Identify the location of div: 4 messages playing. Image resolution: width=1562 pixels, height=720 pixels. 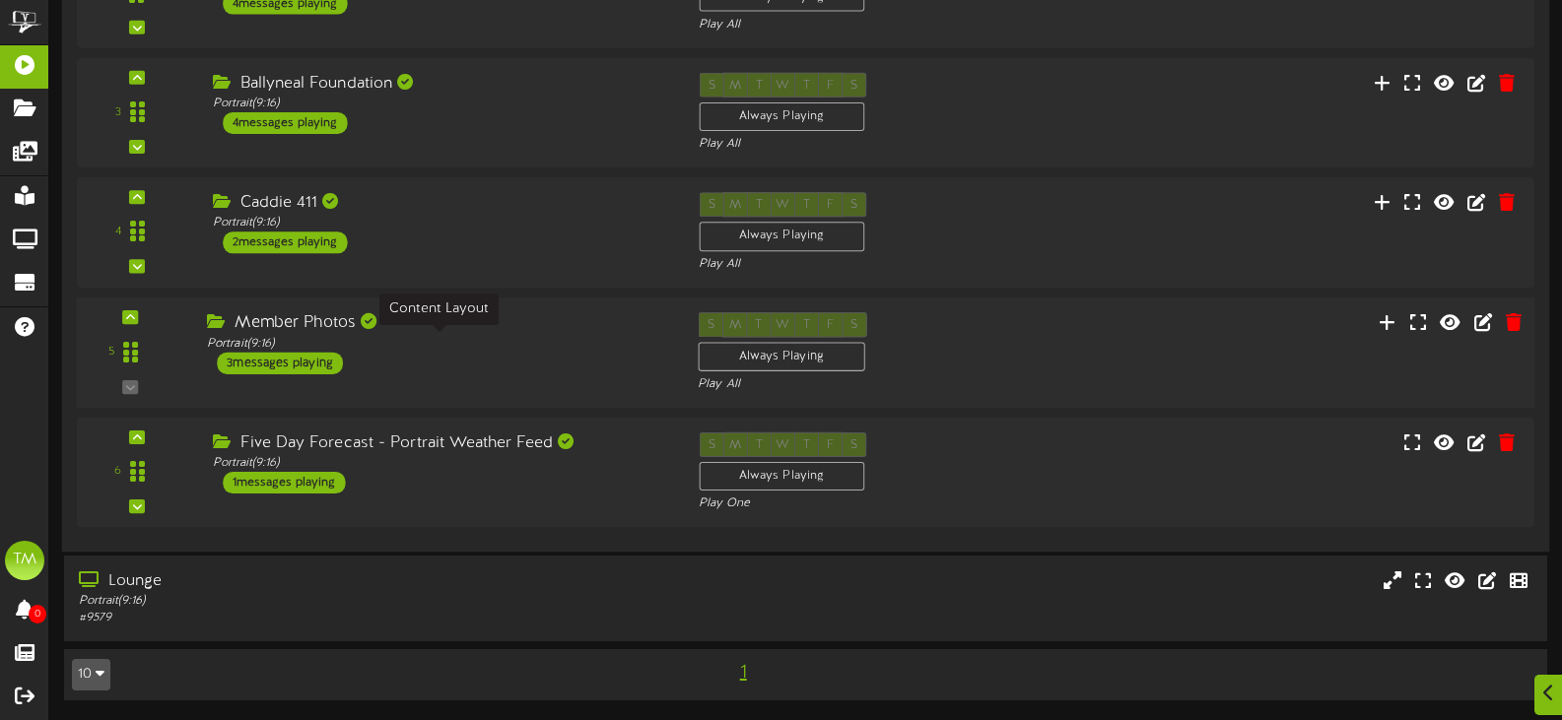
(285, 123).